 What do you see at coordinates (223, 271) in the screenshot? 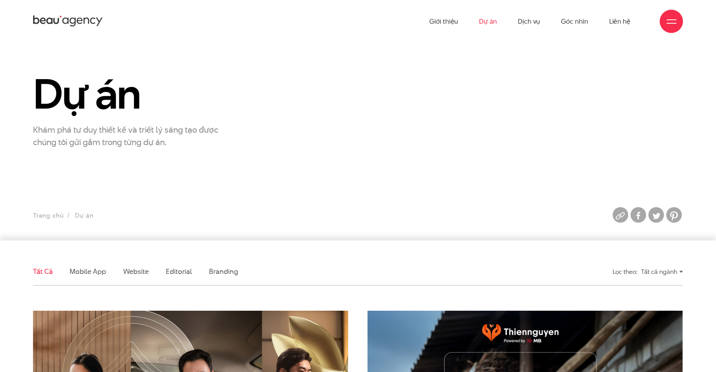
I see `a: Branding` at bounding box center [223, 271].